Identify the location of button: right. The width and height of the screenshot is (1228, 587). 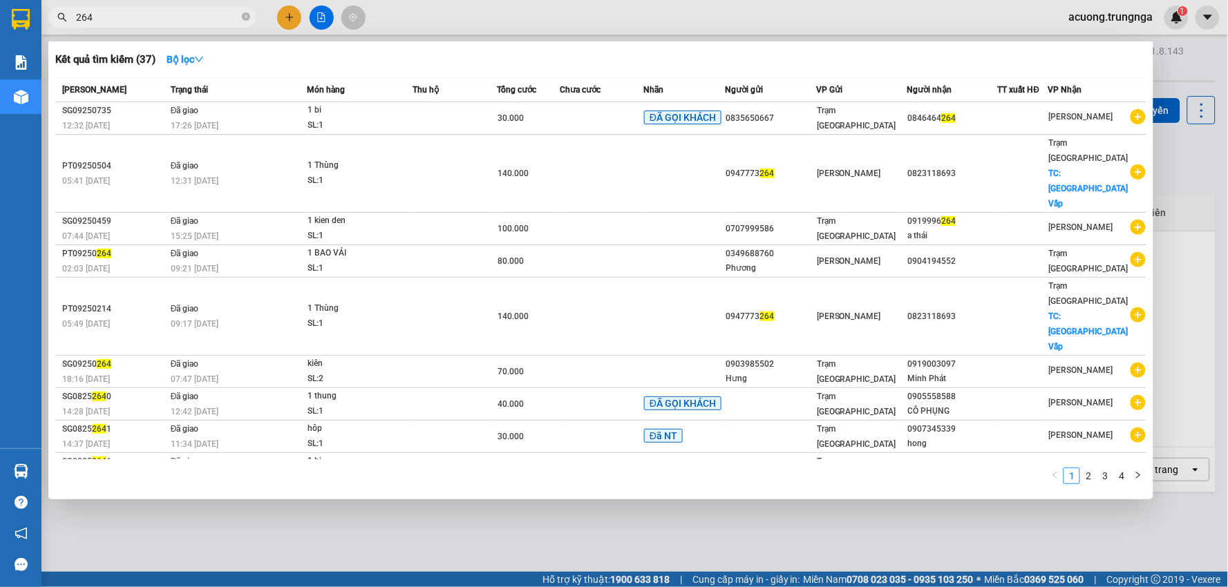
(1138, 476).